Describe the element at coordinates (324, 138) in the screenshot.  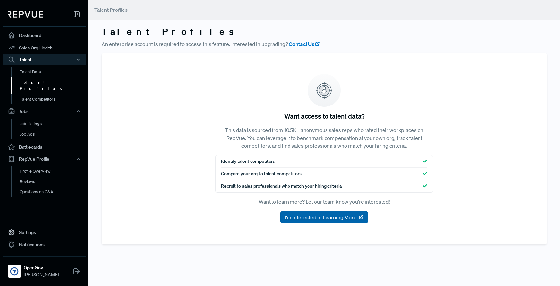
I see `p: This data is sourced from 10.5K+ anonymous sales reps who rated their workplaces on RepVue. You c...` at that location.